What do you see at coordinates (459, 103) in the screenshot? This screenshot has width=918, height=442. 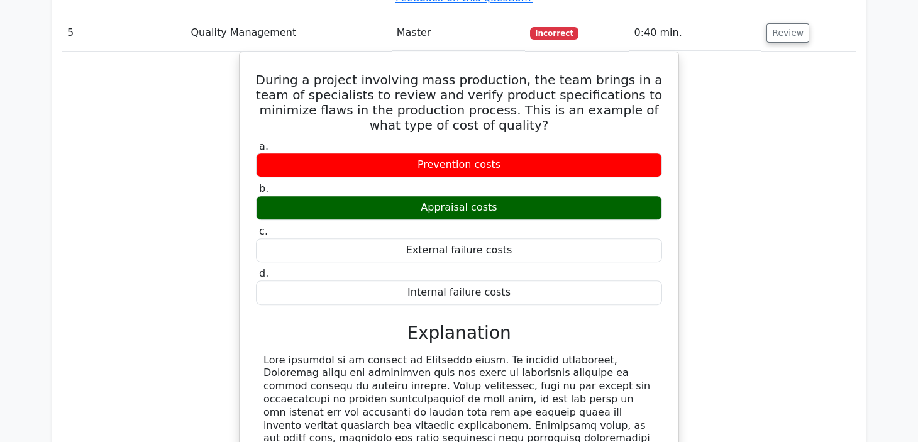 I see `h5: During a project involving mass production, the team brings in a team of specialists to review an...` at bounding box center [459, 103].